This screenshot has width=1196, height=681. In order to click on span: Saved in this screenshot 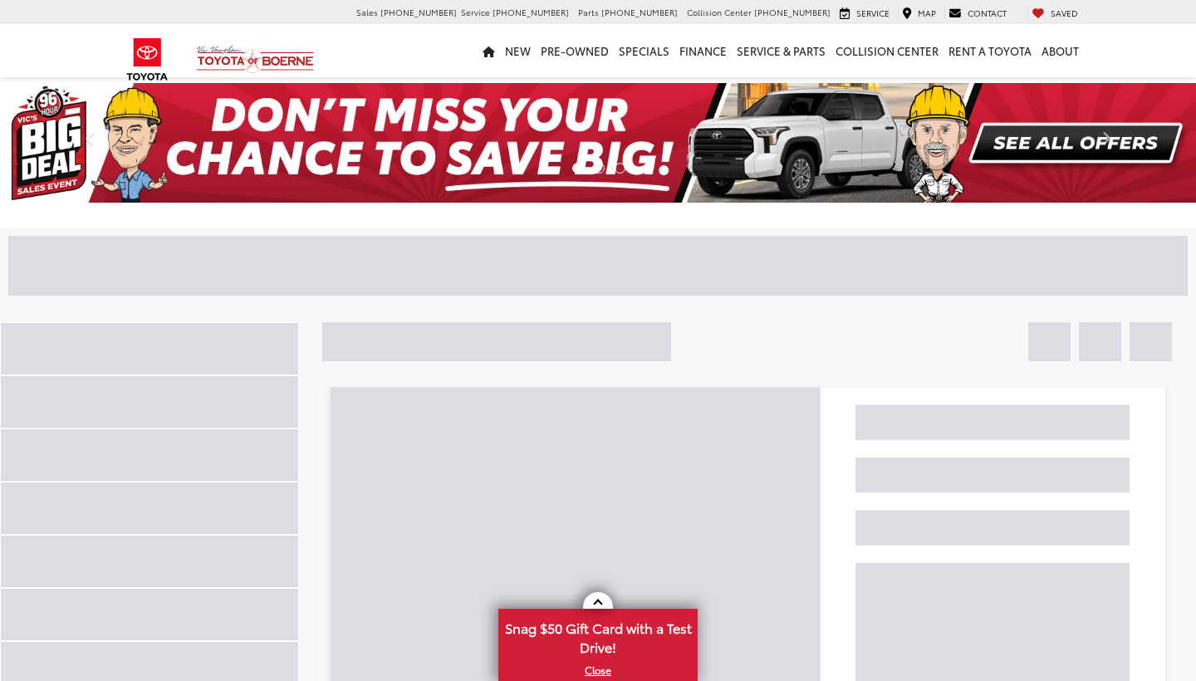, I will do `click(1064, 12)`.